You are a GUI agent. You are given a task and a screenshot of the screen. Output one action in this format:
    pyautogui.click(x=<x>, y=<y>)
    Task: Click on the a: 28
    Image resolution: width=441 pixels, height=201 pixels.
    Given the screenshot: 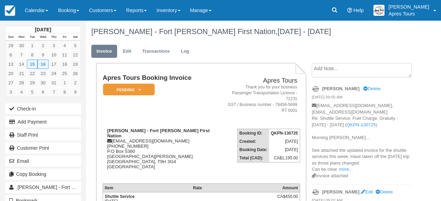 What is the action you would take?
    pyautogui.click(x=21, y=83)
    